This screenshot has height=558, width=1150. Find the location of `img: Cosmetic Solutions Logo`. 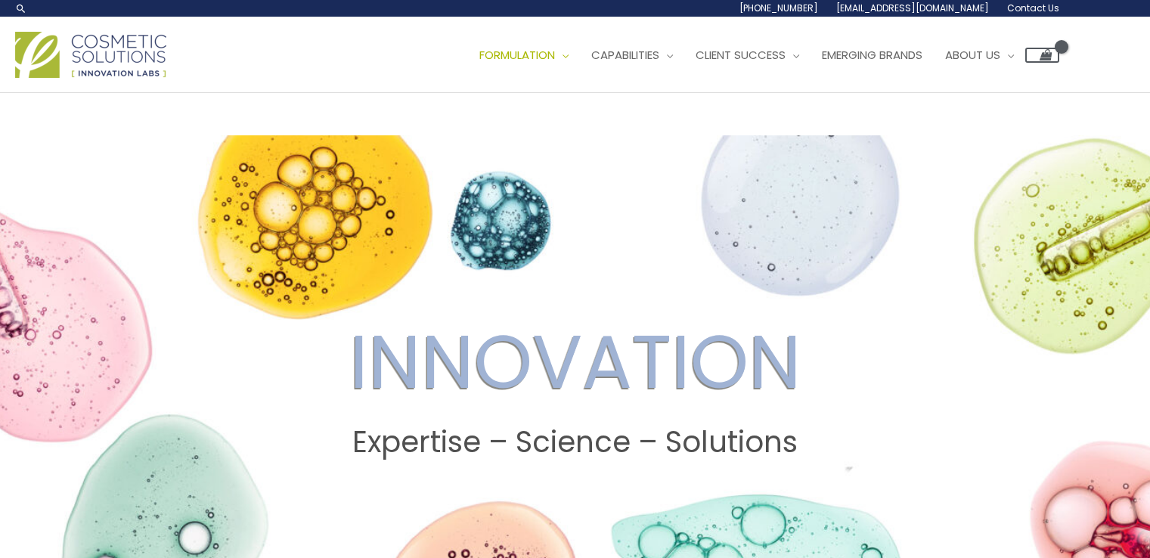

img: Cosmetic Solutions Logo is located at coordinates (91, 54).